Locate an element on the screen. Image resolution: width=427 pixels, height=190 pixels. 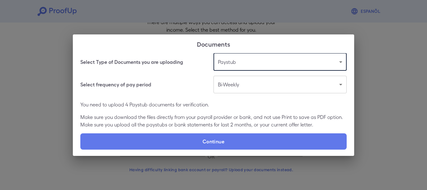
h6: Select Type of Documents you are uploading is located at coordinates (132, 62).